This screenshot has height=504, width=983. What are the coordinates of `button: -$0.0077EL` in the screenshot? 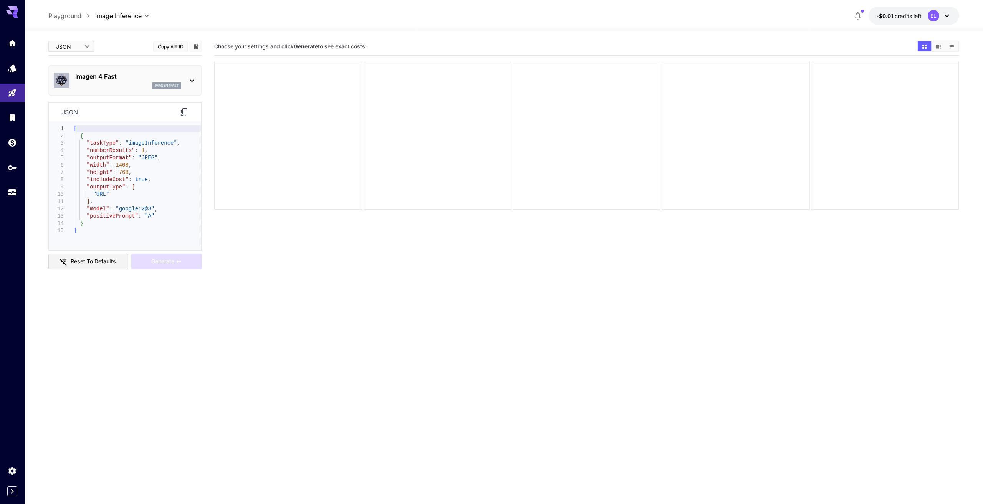 It's located at (914, 16).